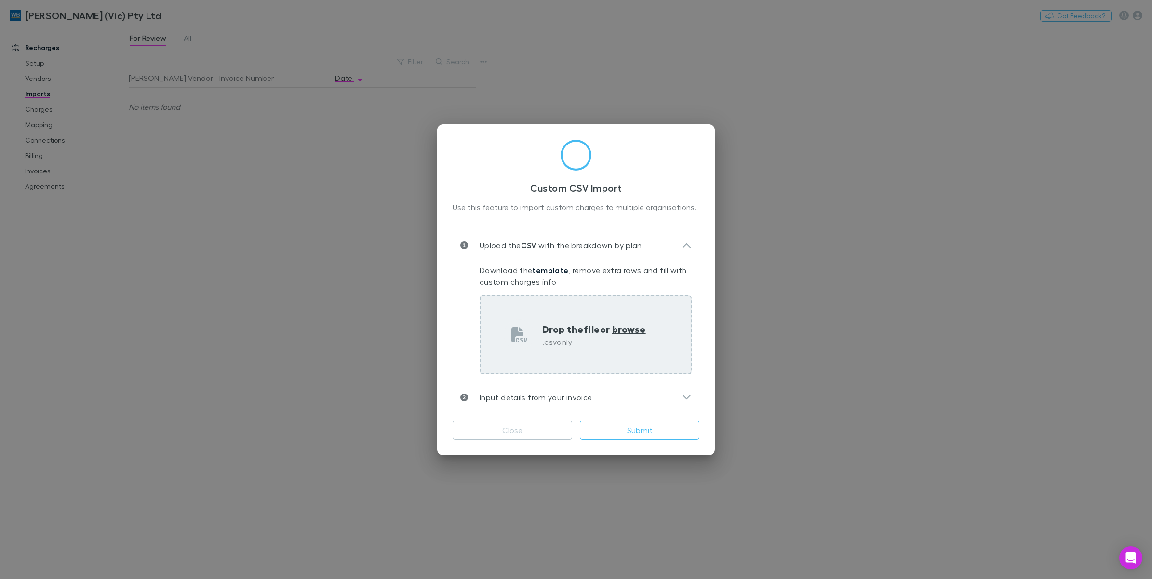 This screenshot has width=1152, height=579. I want to click on button: Submit, so click(639, 430).